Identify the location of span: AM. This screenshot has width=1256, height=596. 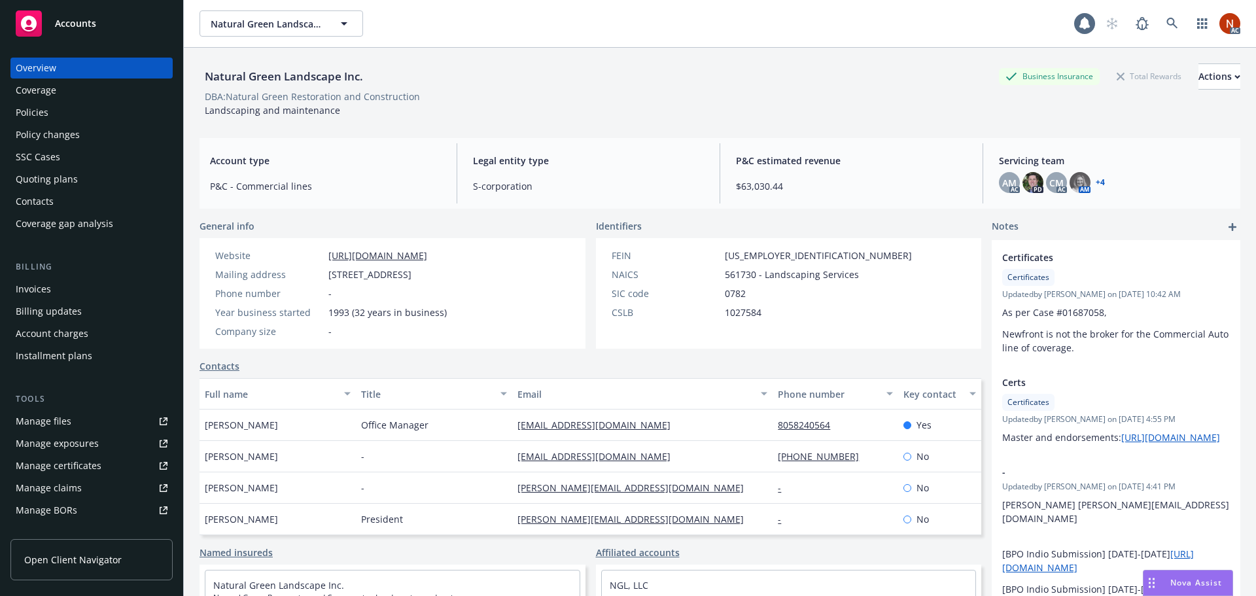
(1009, 182).